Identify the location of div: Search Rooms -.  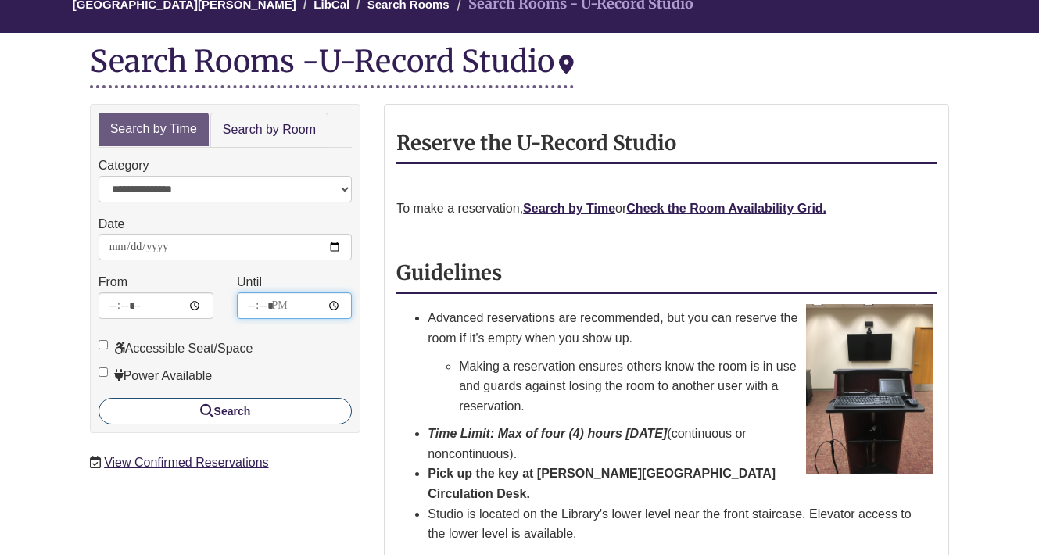
(331, 66).